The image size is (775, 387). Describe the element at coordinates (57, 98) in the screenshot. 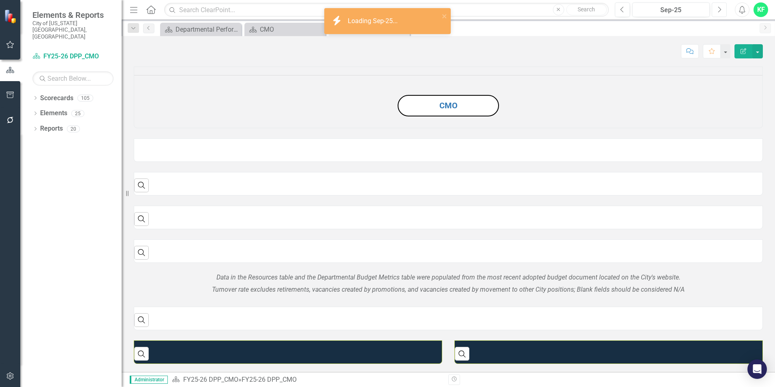

I see `a: Scorecards` at that location.